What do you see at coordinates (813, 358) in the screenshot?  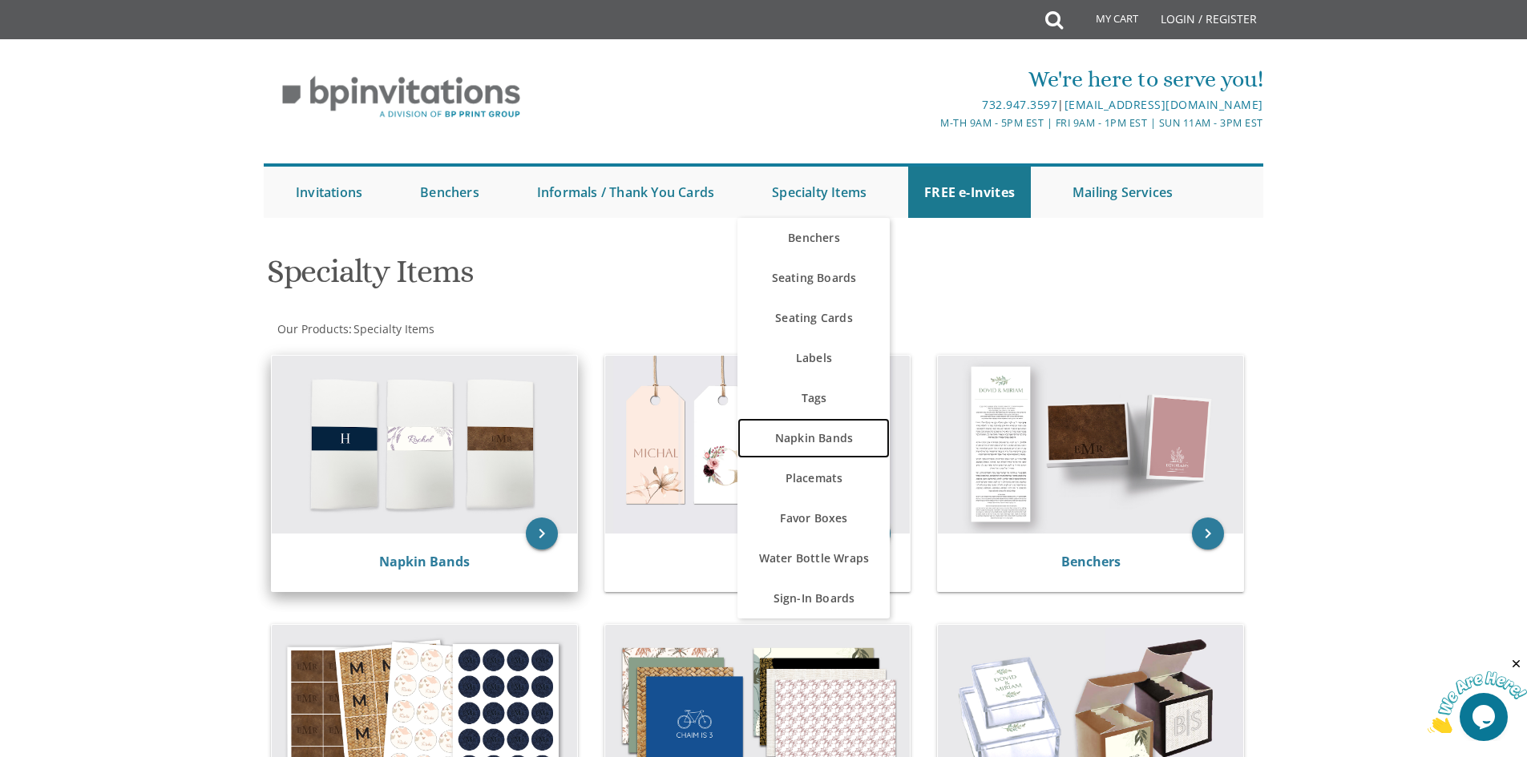 I see `a: Labels` at bounding box center [813, 358].